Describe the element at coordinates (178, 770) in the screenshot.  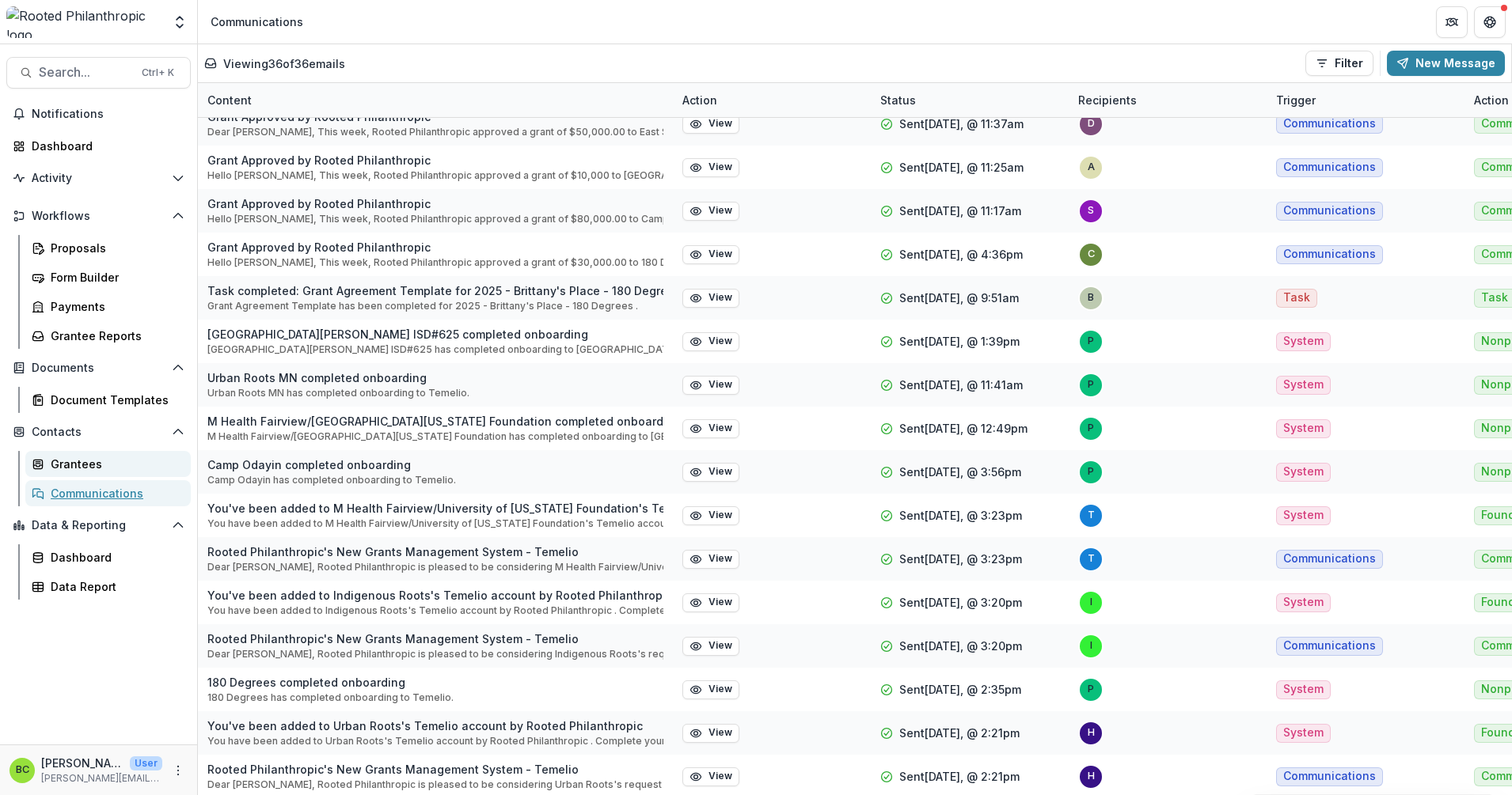
I see `button: More` at that location.